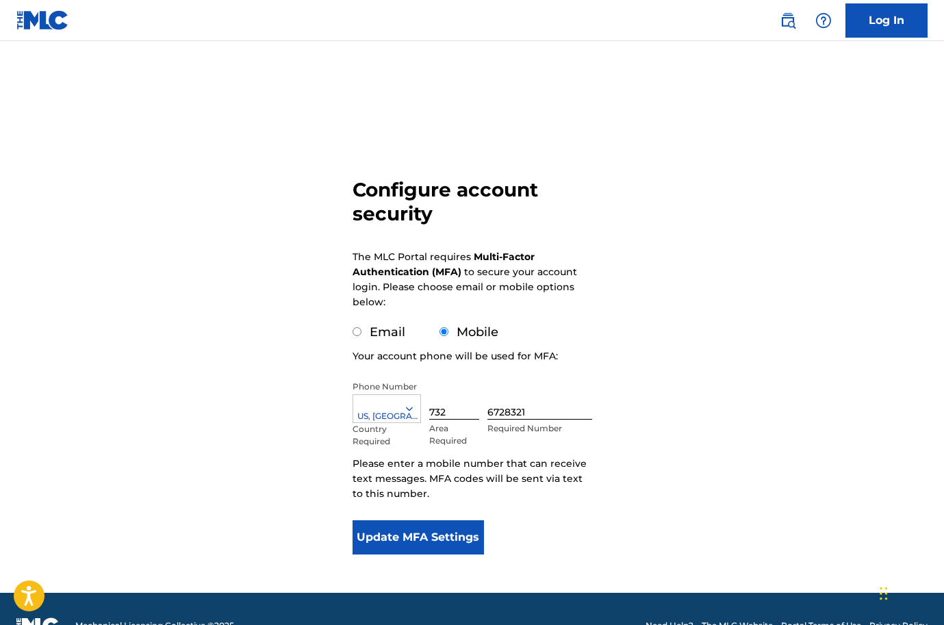 The image size is (944, 625). Describe the element at coordinates (824, 21) in the screenshot. I see `div: Help` at that location.